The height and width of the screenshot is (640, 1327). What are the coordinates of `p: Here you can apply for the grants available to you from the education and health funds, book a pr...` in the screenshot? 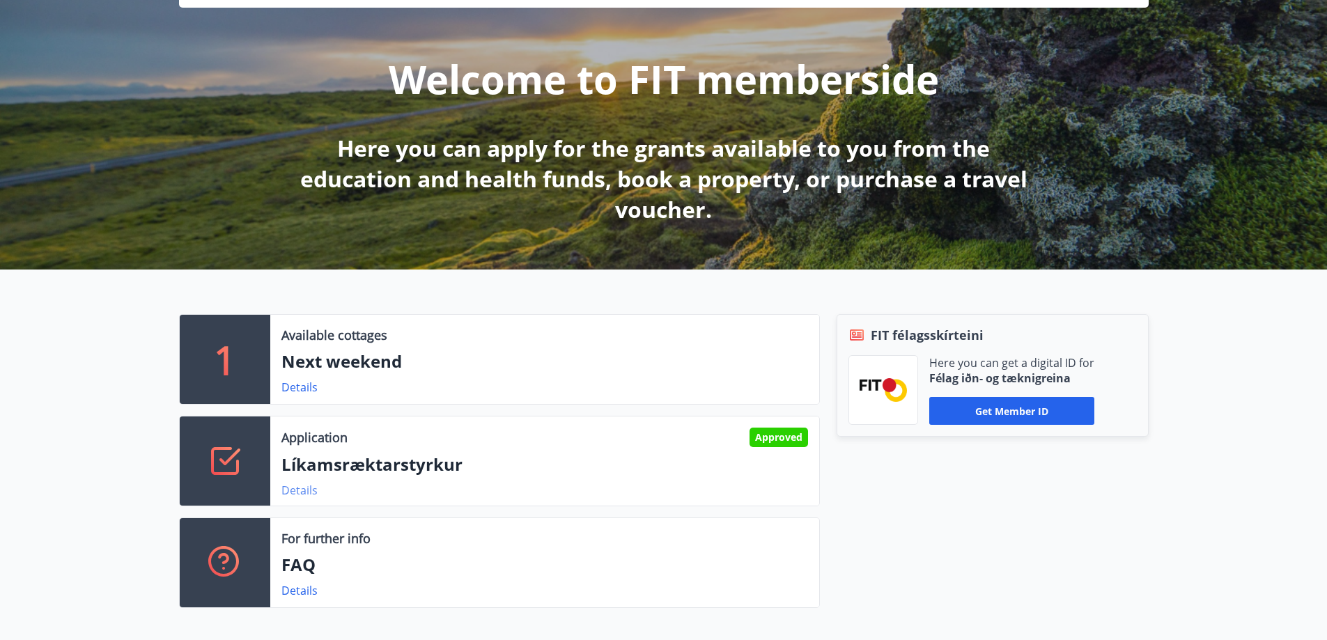 It's located at (664, 179).